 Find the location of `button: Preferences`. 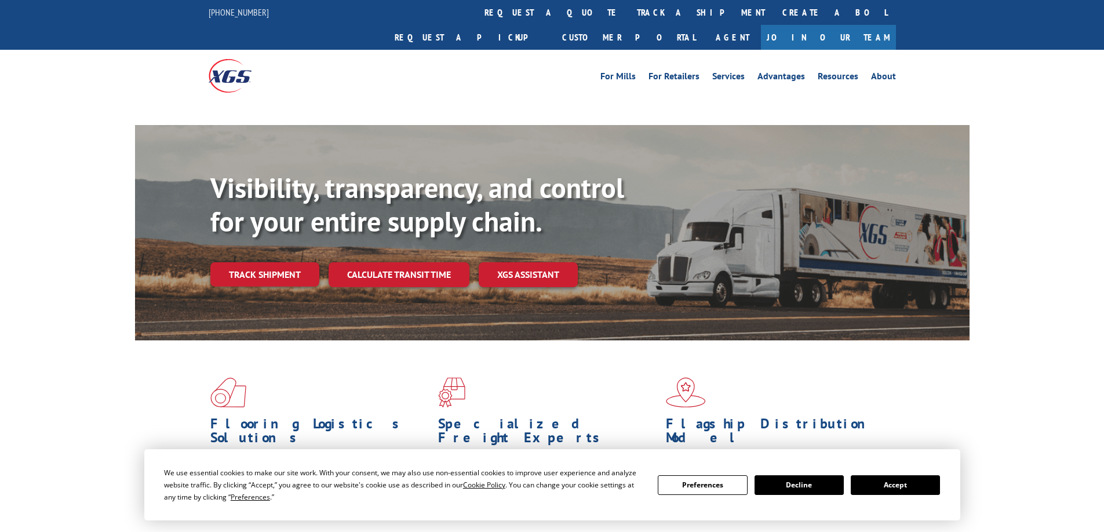

button: Preferences is located at coordinates (702, 486).